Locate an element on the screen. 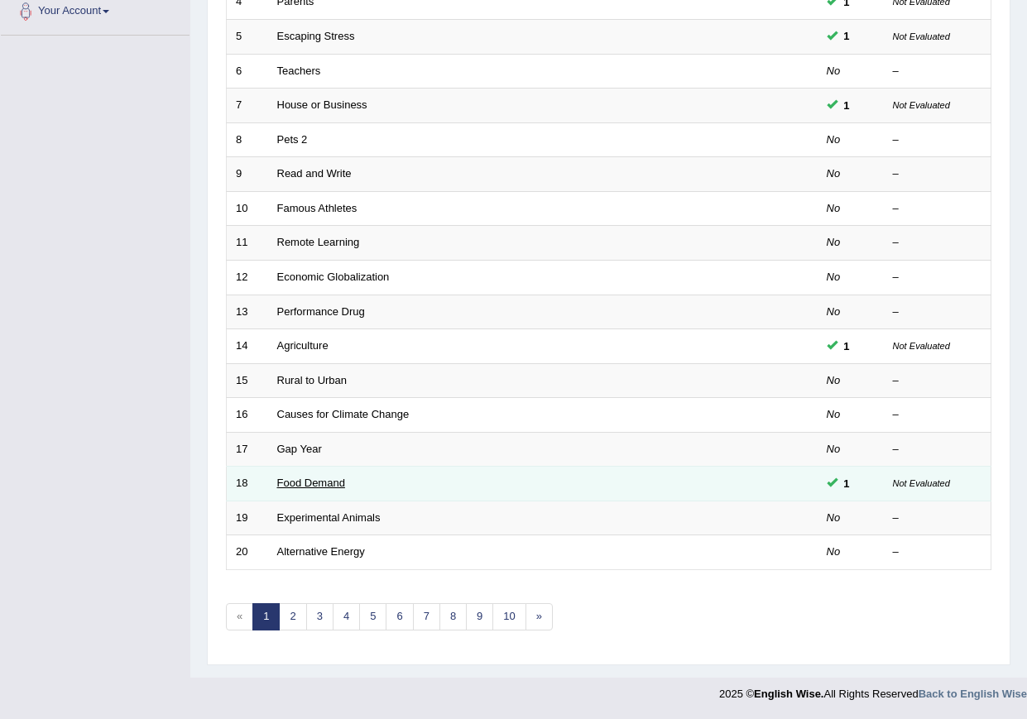 This screenshot has height=719, width=1027. a: 7 is located at coordinates (426, 617).